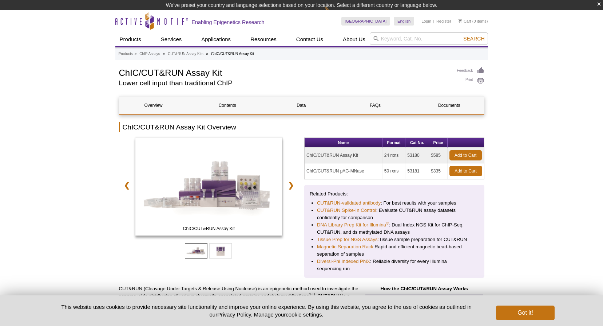 Image resolution: width=603 pixels, height=326 pixels. Describe the element at coordinates (264, 39) in the screenshot. I see `a: Resources` at that location.